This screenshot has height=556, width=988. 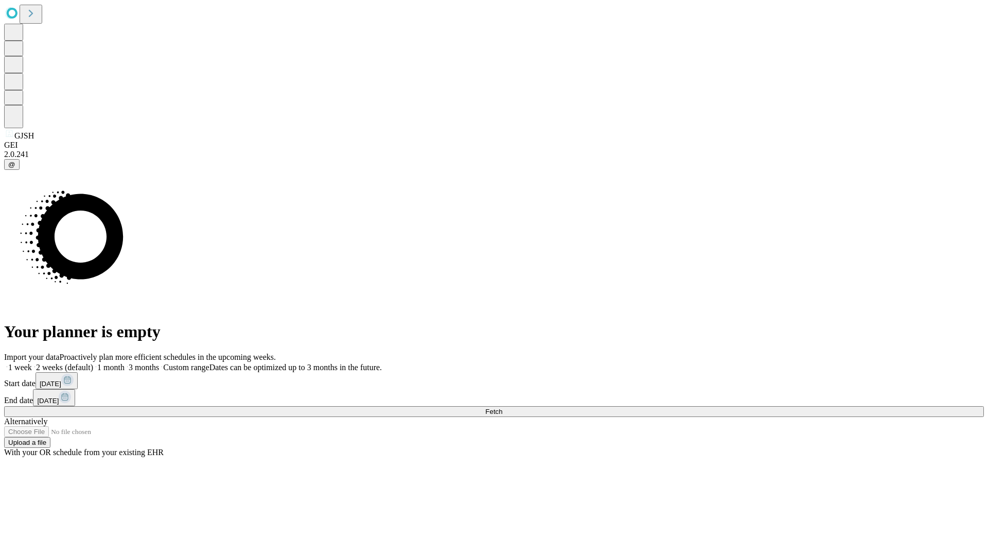 What do you see at coordinates (494, 154) in the screenshot?
I see `div: 2.0.241` at bounding box center [494, 154].